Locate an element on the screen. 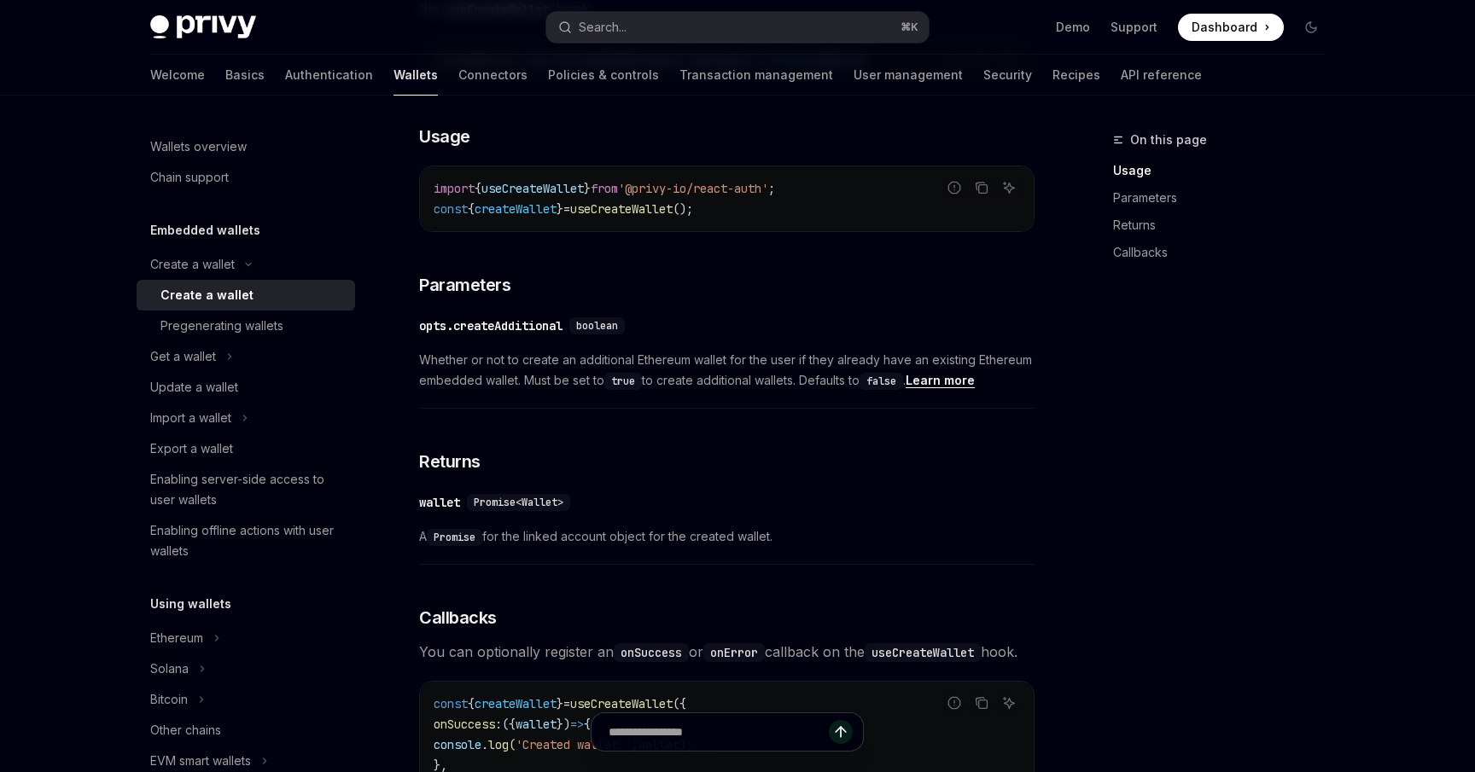  div: Enabling server-side access to user wallets is located at coordinates (248, 490).